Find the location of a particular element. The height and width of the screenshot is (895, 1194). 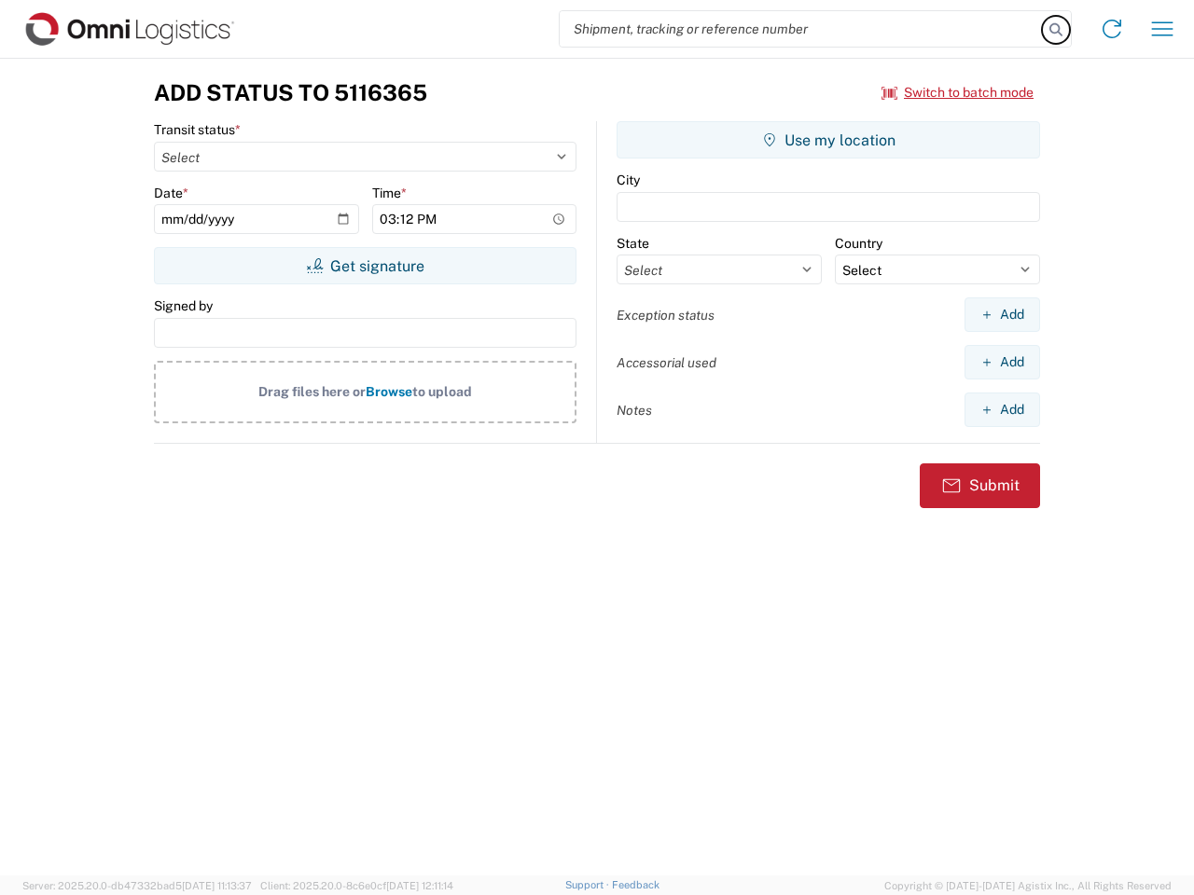

span: Server: 2025.20.0-db47332bad5 is located at coordinates (137, 886).